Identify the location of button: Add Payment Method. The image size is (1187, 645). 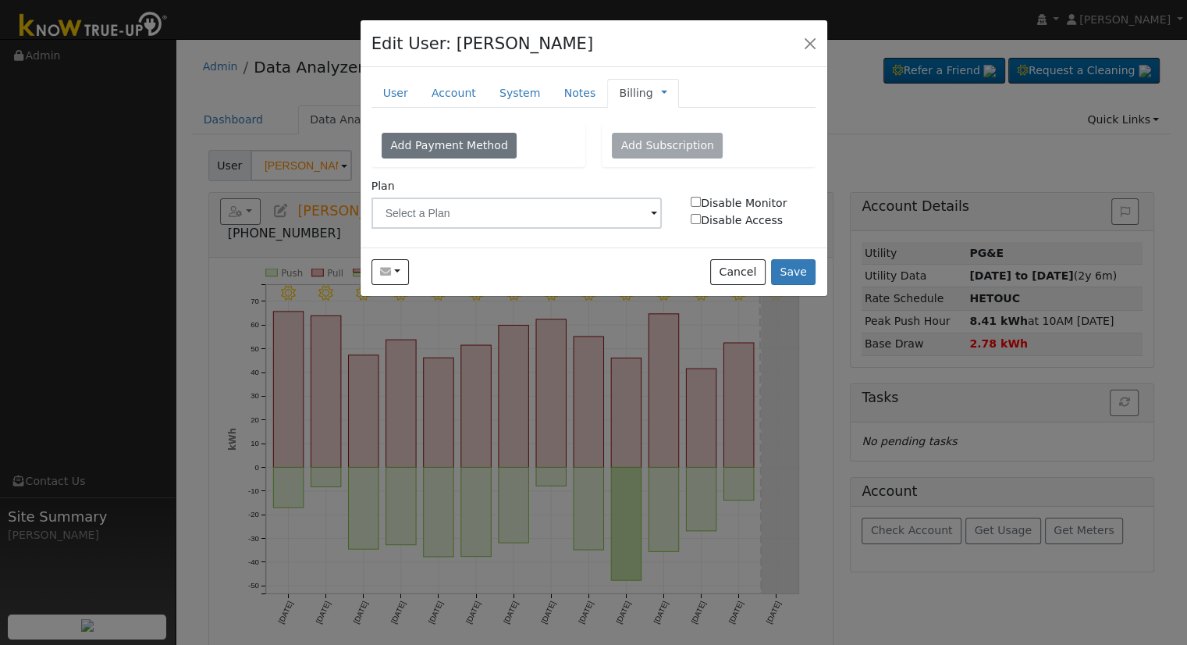
(450, 146).